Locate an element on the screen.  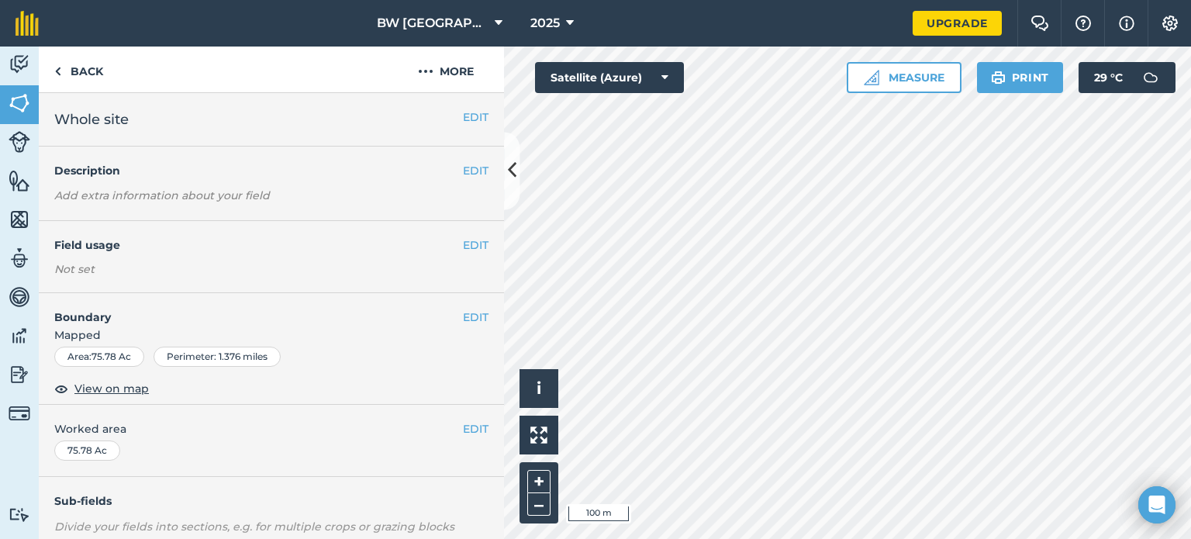
img: A question mark icon is located at coordinates (1083, 23).